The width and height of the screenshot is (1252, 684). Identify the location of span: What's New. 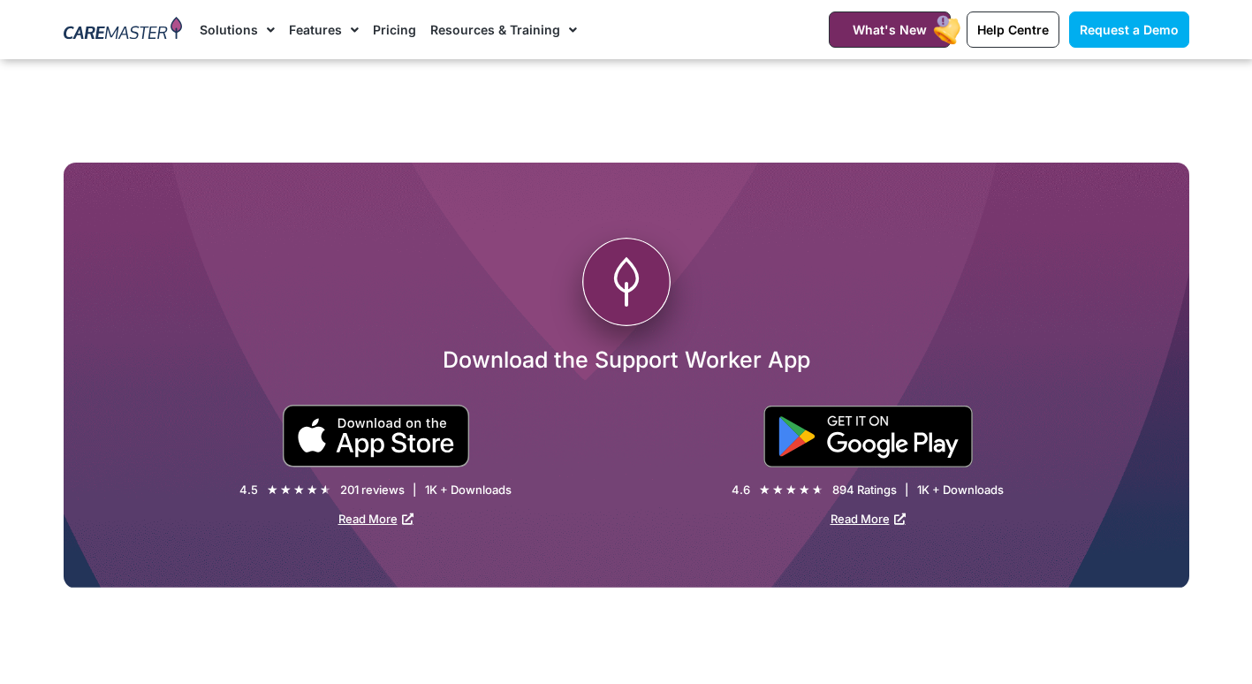
(890, 29).